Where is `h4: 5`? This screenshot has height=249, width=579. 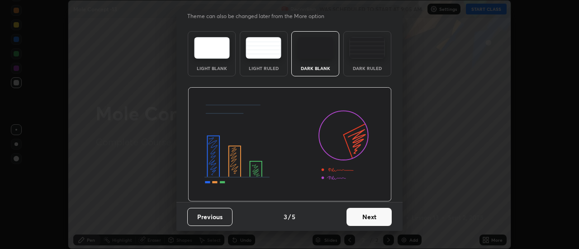
h4: 5 is located at coordinates (294, 217).